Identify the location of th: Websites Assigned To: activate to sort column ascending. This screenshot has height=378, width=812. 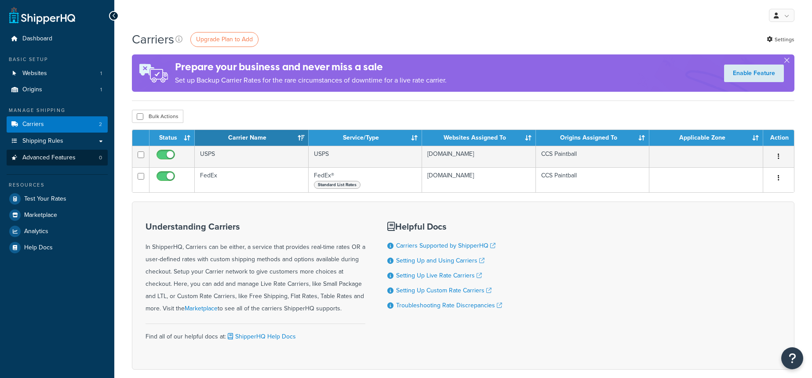
(479, 138).